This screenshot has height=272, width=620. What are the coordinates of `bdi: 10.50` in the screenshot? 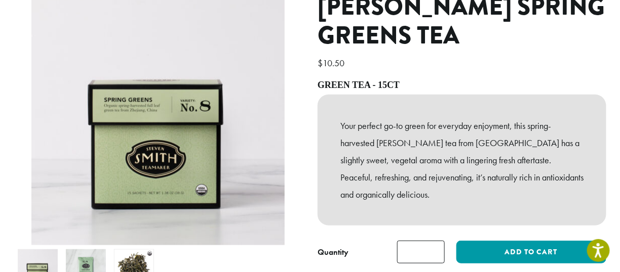 It's located at (332, 63).